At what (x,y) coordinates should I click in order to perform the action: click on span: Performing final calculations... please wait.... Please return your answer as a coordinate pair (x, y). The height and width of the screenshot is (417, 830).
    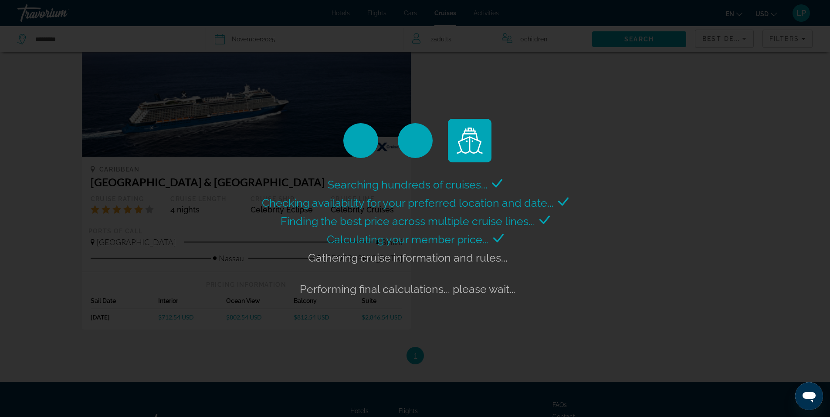
    Looking at the image, I should click on (408, 289).